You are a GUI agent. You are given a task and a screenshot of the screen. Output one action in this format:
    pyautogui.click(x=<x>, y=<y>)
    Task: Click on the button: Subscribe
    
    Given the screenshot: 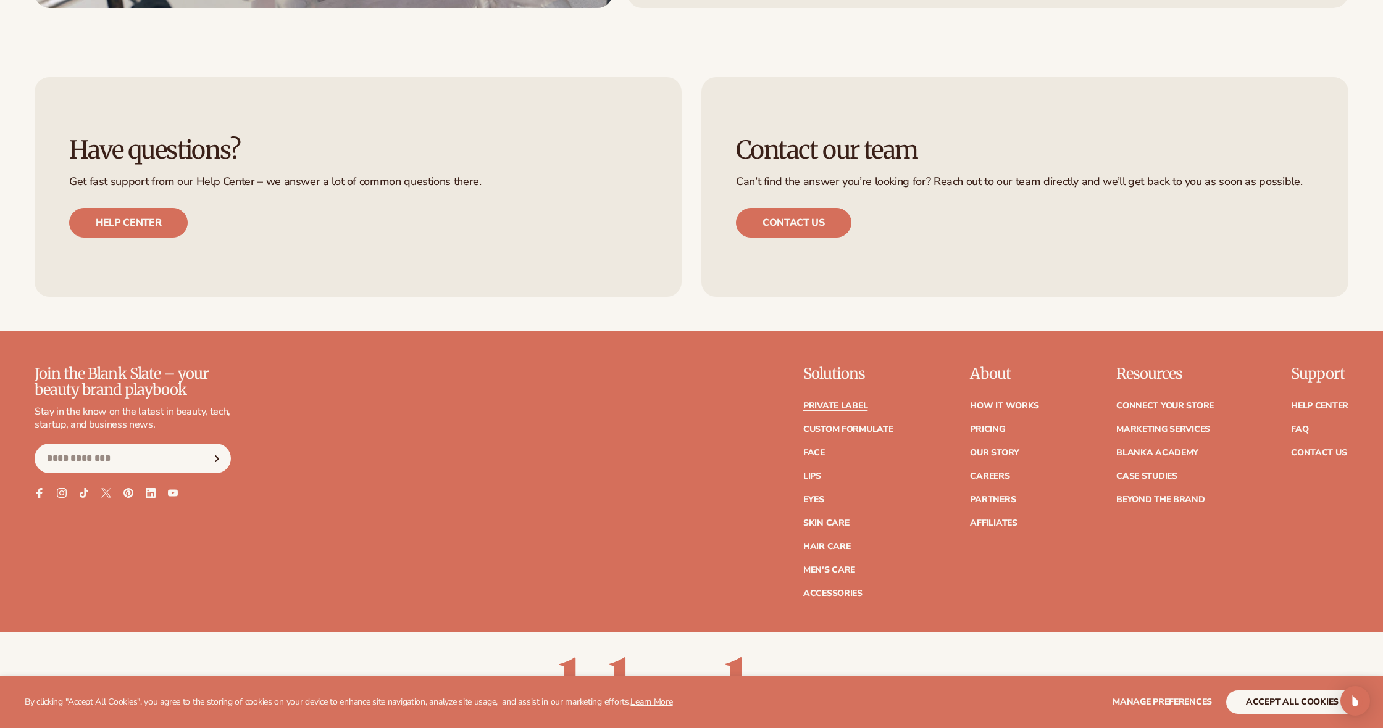 What is the action you would take?
    pyautogui.click(x=217, y=459)
    